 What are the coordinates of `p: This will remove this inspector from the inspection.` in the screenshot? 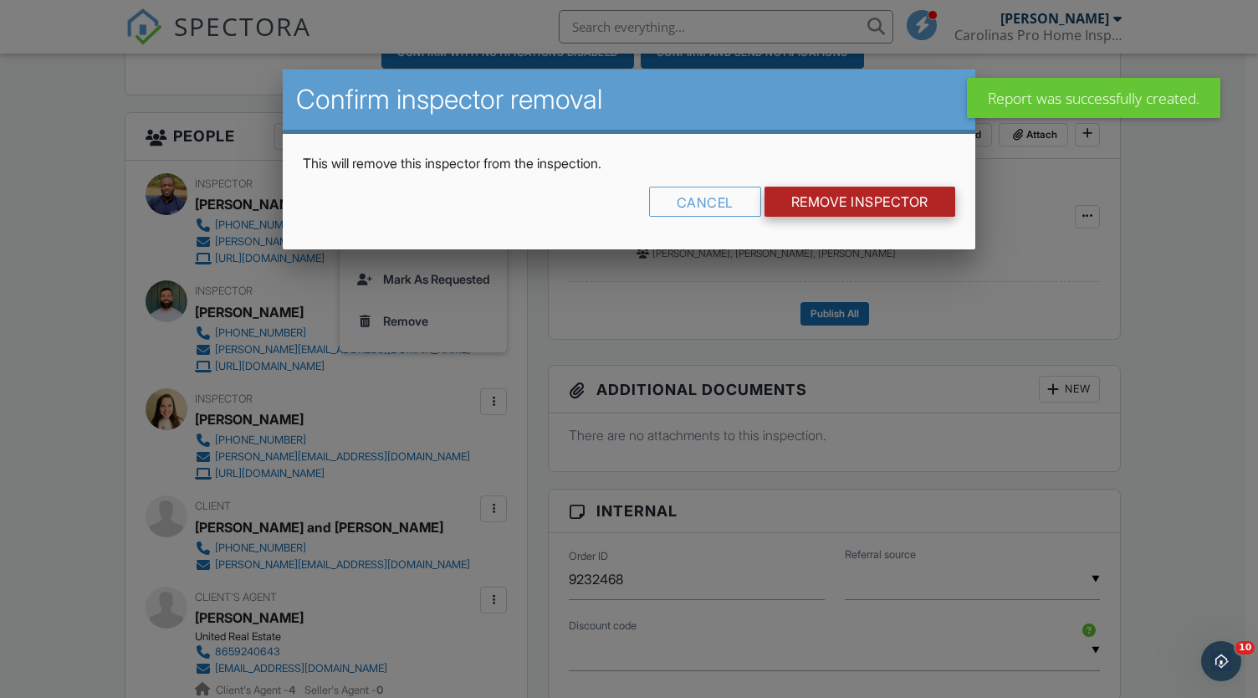 It's located at (628, 163).